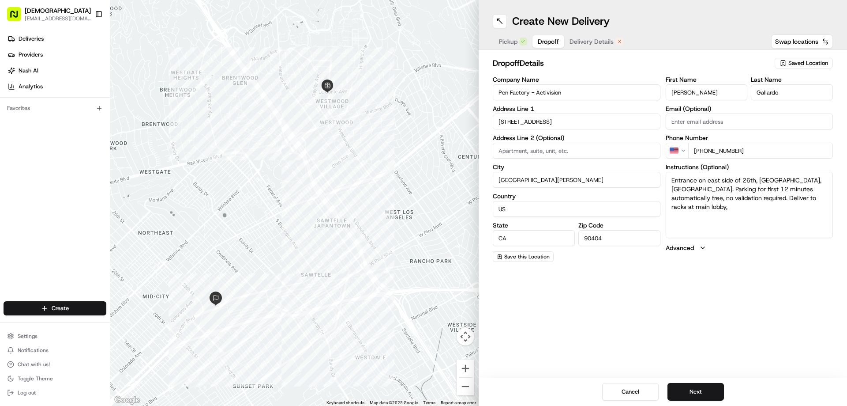 Image resolution: width=847 pixels, height=406 pixels. I want to click on label: Phone Number, so click(750, 138).